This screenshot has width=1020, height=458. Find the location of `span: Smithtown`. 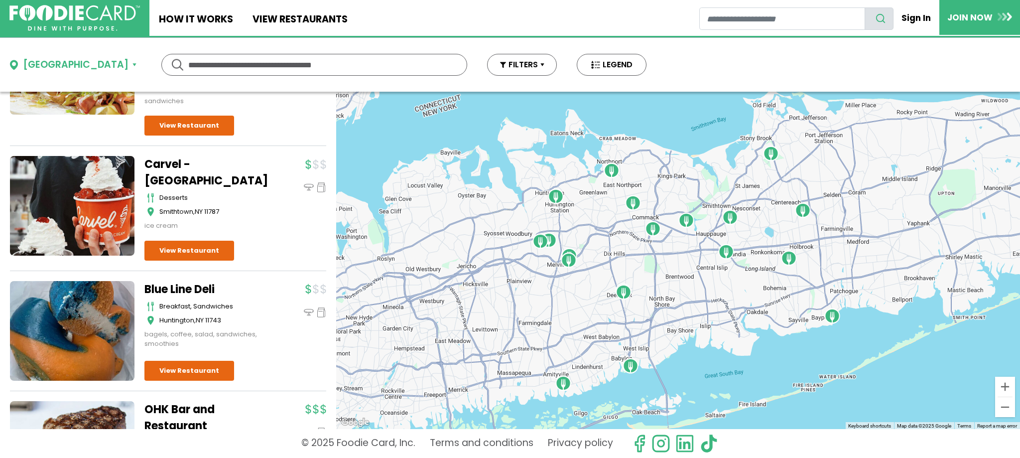

span: Smithtown is located at coordinates (176, 211).